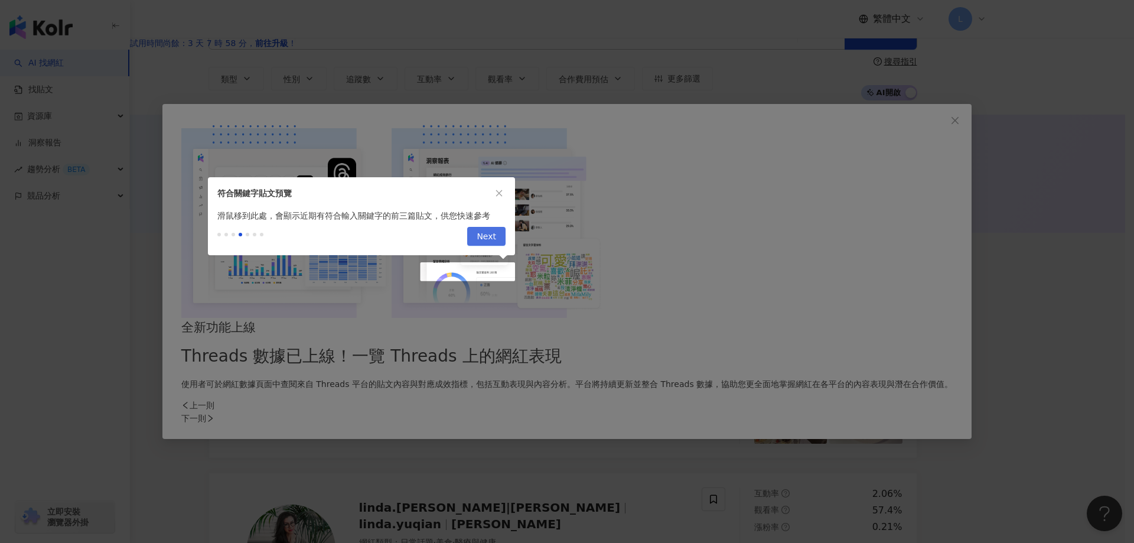  What do you see at coordinates (499, 193) in the screenshot?
I see `span: close` at bounding box center [499, 193].